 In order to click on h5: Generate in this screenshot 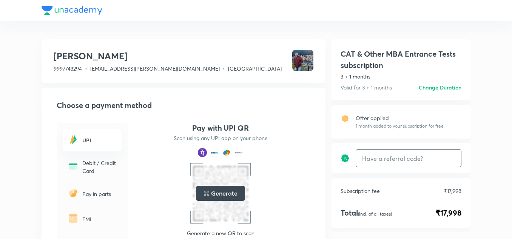, I will do `click(224, 193)`.